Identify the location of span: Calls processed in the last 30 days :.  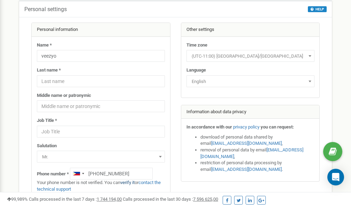
(170, 199).